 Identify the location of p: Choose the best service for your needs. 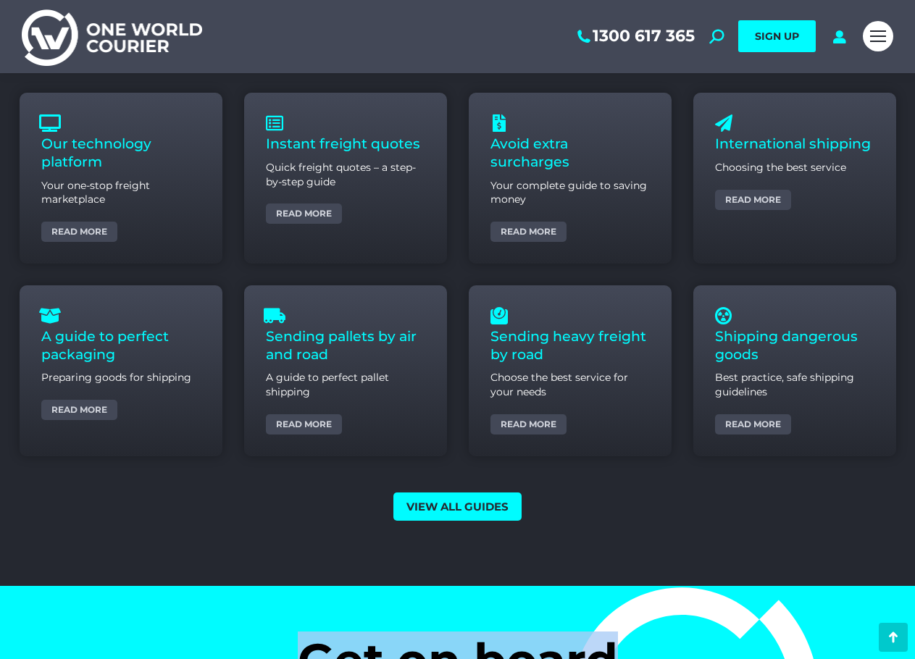
(570, 385).